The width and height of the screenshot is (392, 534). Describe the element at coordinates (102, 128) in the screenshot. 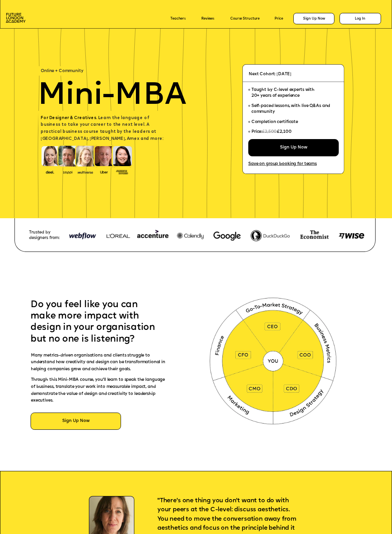

I see `span: earn the language of business to take your career to the next level. A practical business course ...` at that location.